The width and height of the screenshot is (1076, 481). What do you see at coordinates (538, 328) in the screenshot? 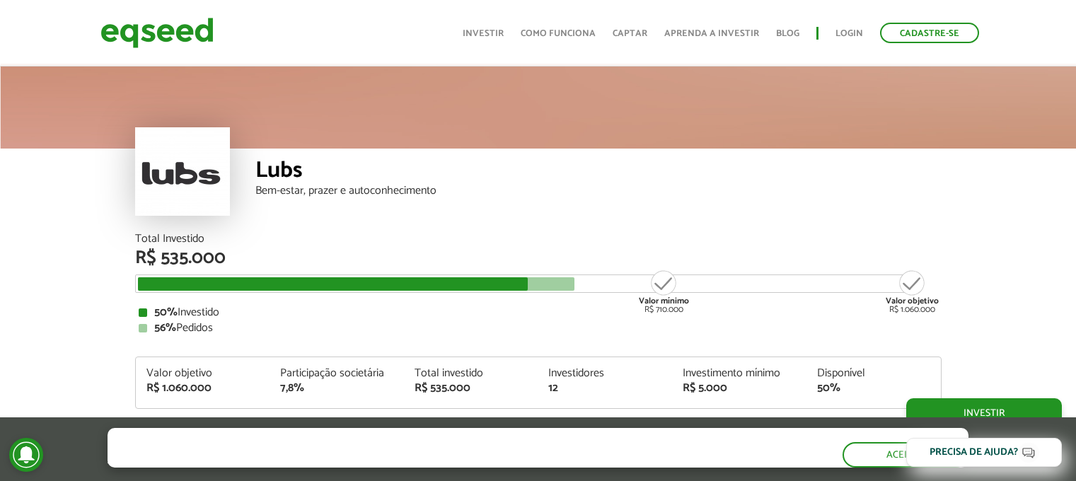
I see `div: Pedidos` at bounding box center [538, 328].